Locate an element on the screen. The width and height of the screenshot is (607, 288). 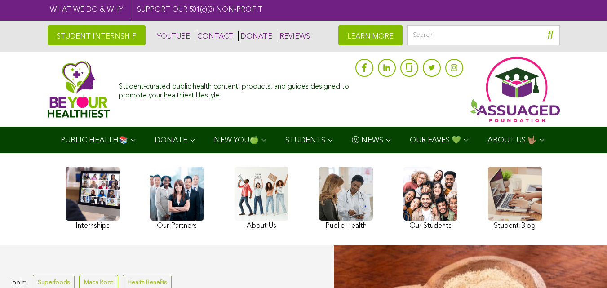
a: REVIEWS is located at coordinates (294, 36).